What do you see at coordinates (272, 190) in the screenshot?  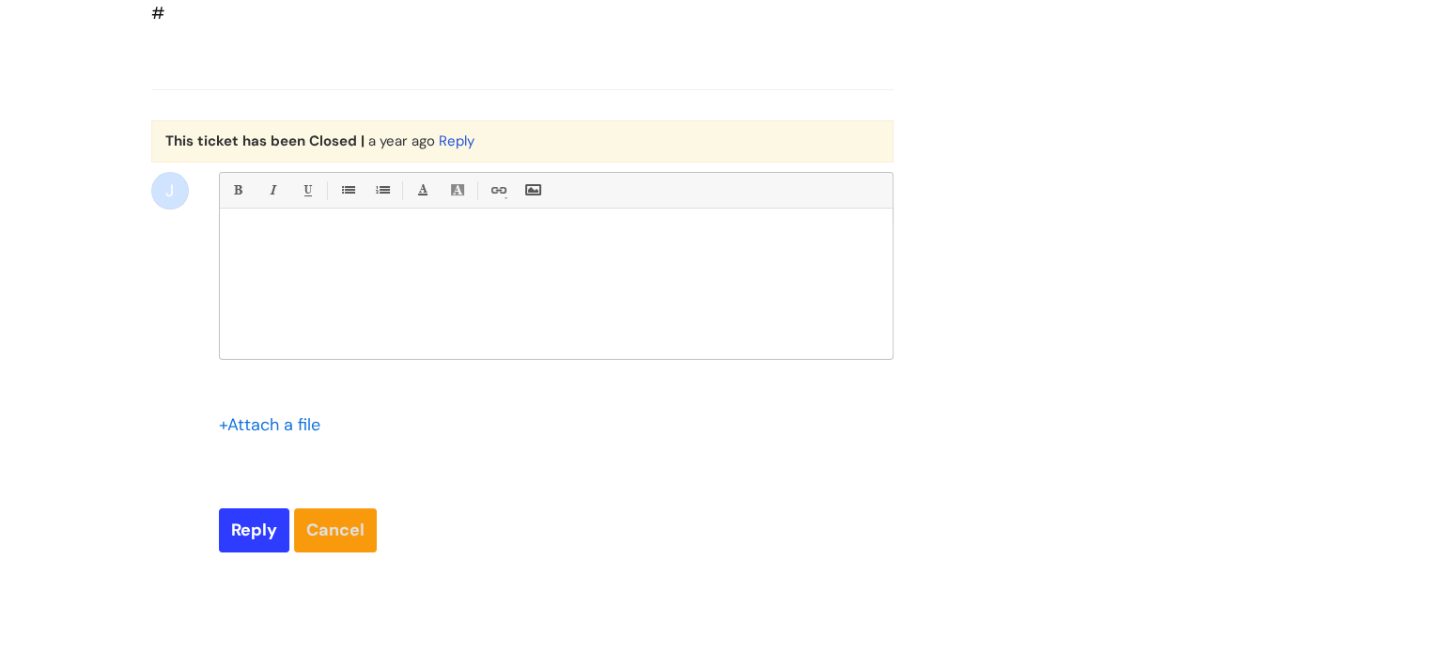 I see `a: Italic (Ctrl-I)` at bounding box center [272, 190].